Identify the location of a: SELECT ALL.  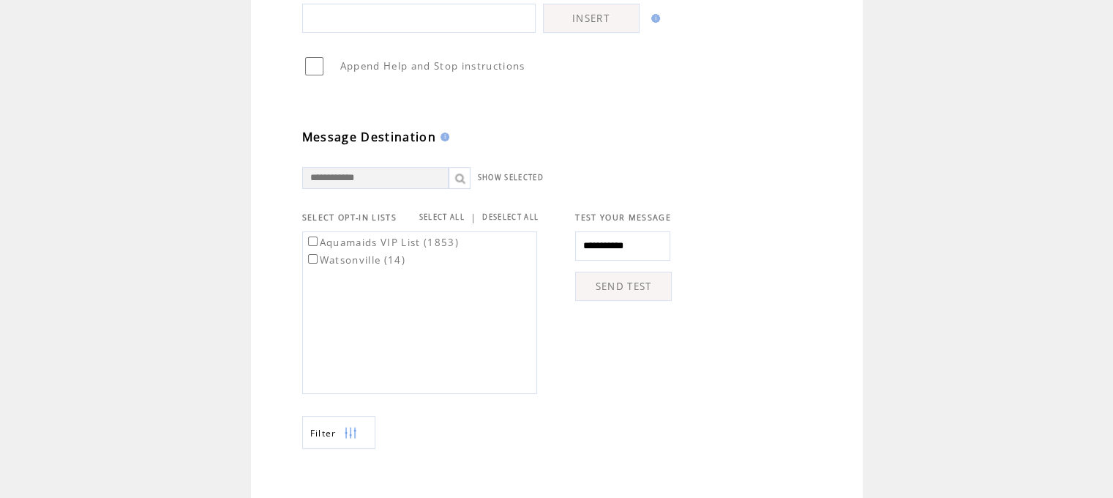
(442, 217).